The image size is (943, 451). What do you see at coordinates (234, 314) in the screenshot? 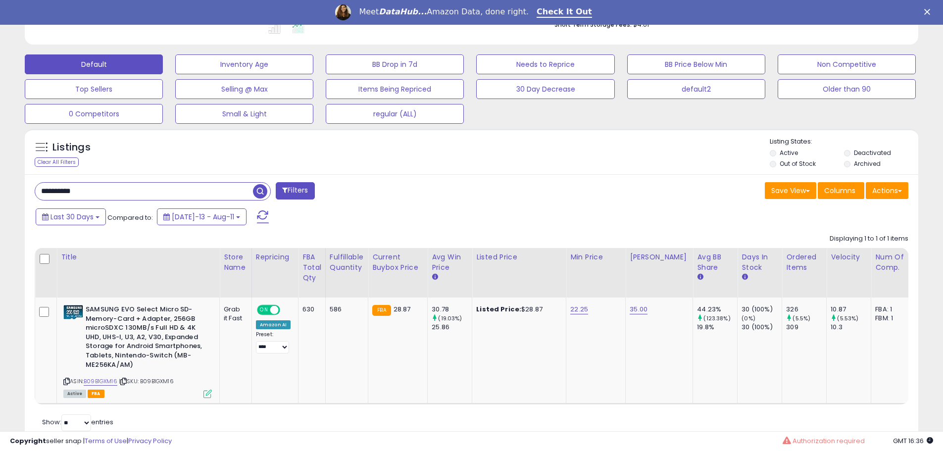
I see `div: Grab it Fast` at bounding box center [234, 314].